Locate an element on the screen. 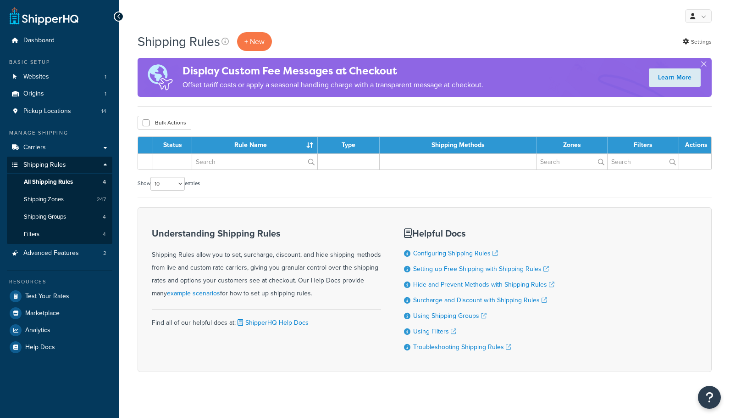 The height and width of the screenshot is (418, 730). h1: Shipping Rules is located at coordinates (179, 41).